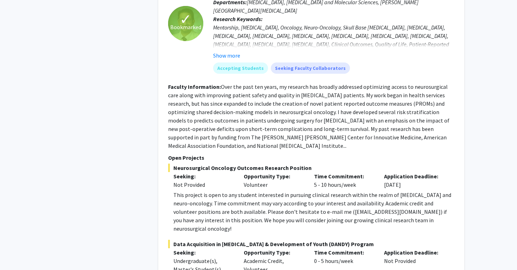 The image size is (517, 270). What do you see at coordinates (309, 116) in the screenshot?
I see `fg-read-more: Over the past ten years, my research has broadly addressed optimizing access to neurosurgical car...` at bounding box center [309, 116].